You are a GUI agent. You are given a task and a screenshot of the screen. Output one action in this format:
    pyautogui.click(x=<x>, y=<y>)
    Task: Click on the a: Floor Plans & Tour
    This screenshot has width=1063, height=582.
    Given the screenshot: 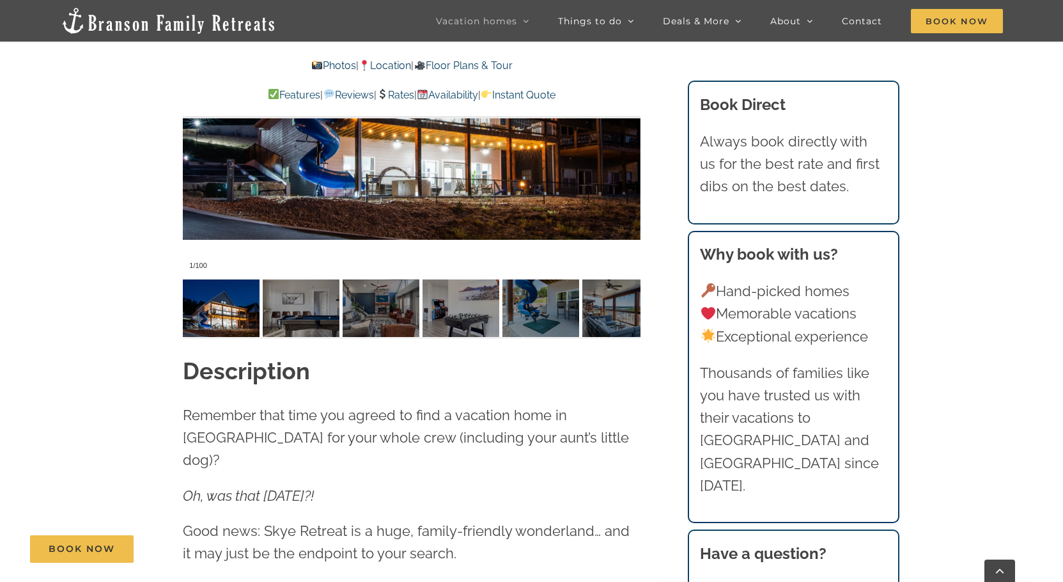 What is the action you would take?
    pyautogui.click(x=463, y=65)
    